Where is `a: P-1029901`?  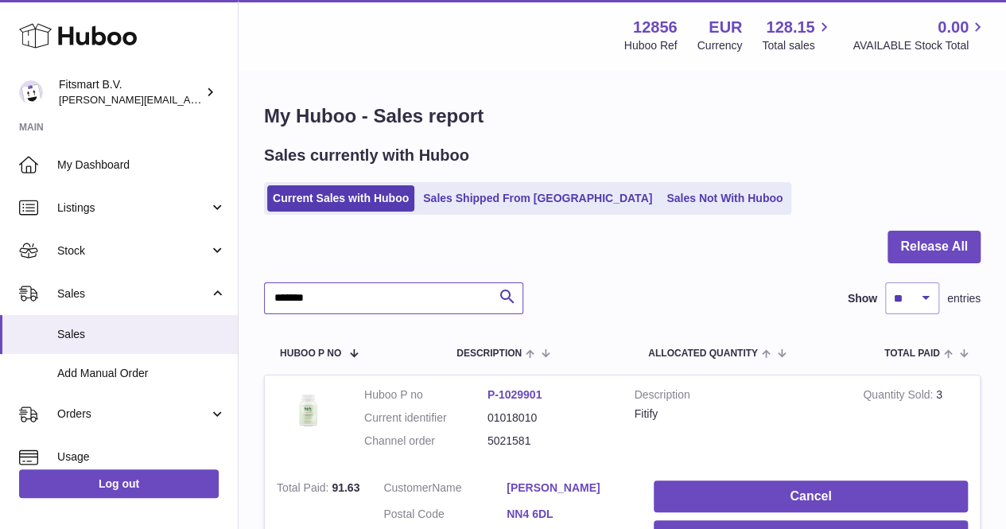
a: P-1029901 is located at coordinates (515, 394).